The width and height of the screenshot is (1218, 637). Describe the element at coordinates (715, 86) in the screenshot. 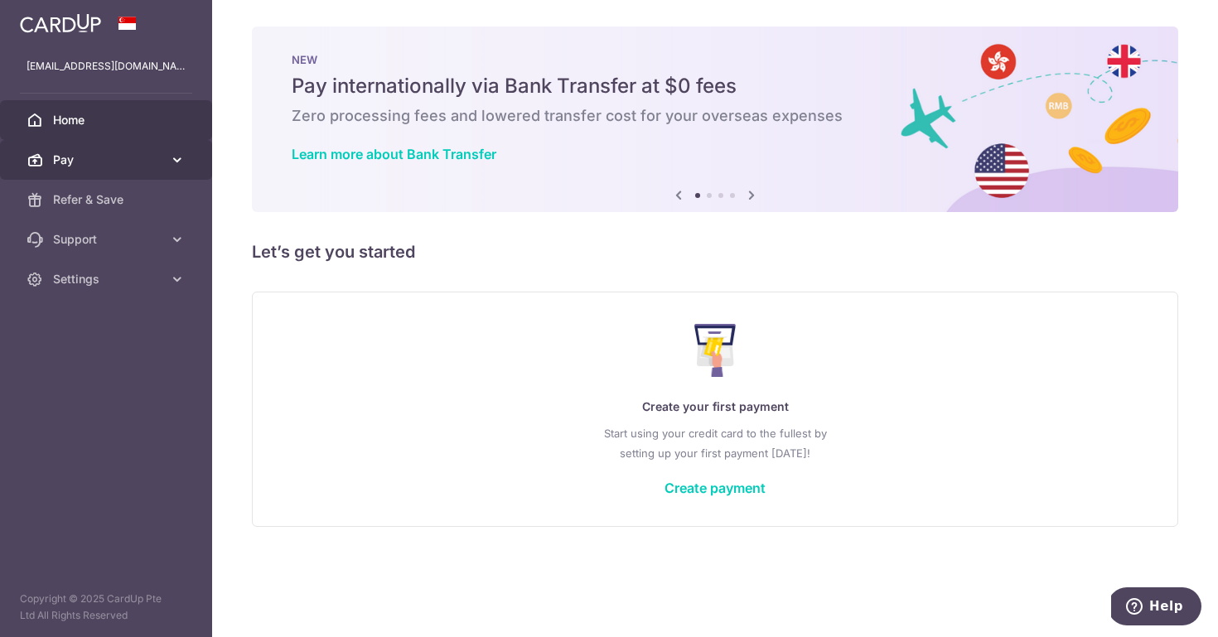

I see `h5: Pay internationally via Bank Transfer at $0 fees` at that location.